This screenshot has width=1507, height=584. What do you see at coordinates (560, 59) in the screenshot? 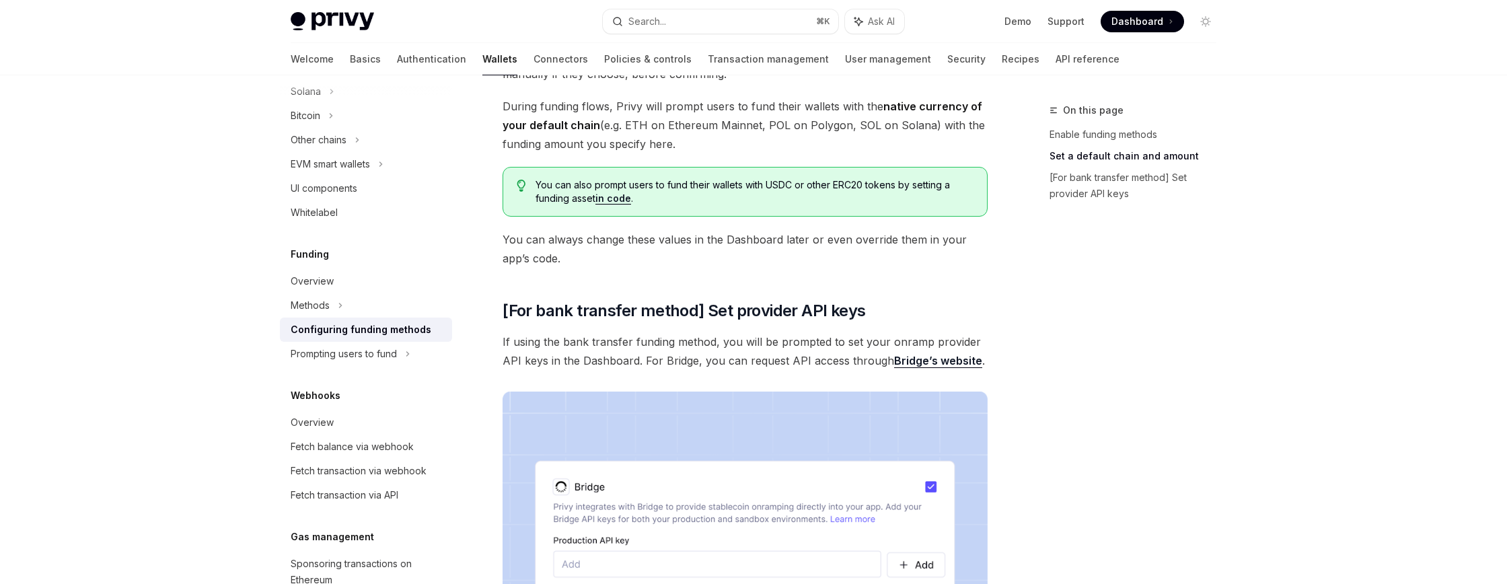
I see `a: Connectors` at bounding box center [560, 59].